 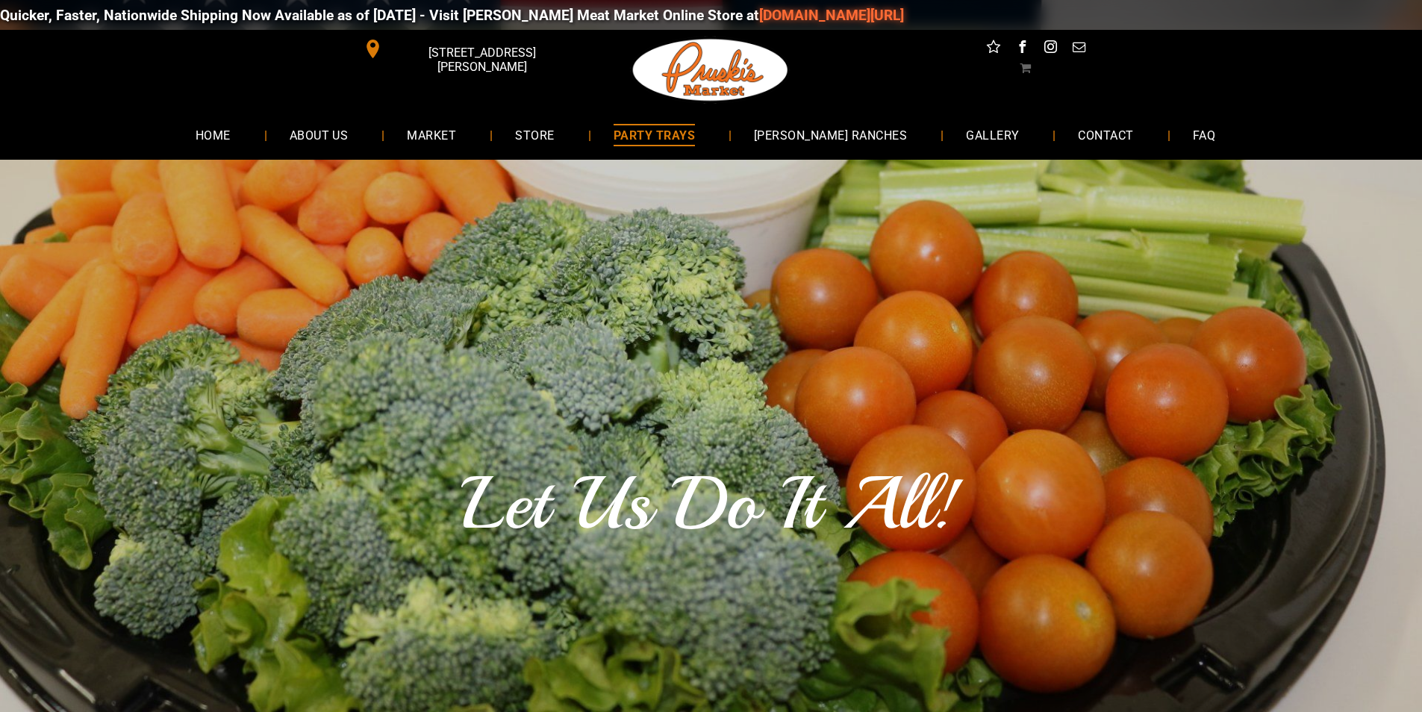 What do you see at coordinates (992, 134) in the screenshot?
I see `a: GALLERY` at bounding box center [992, 134].